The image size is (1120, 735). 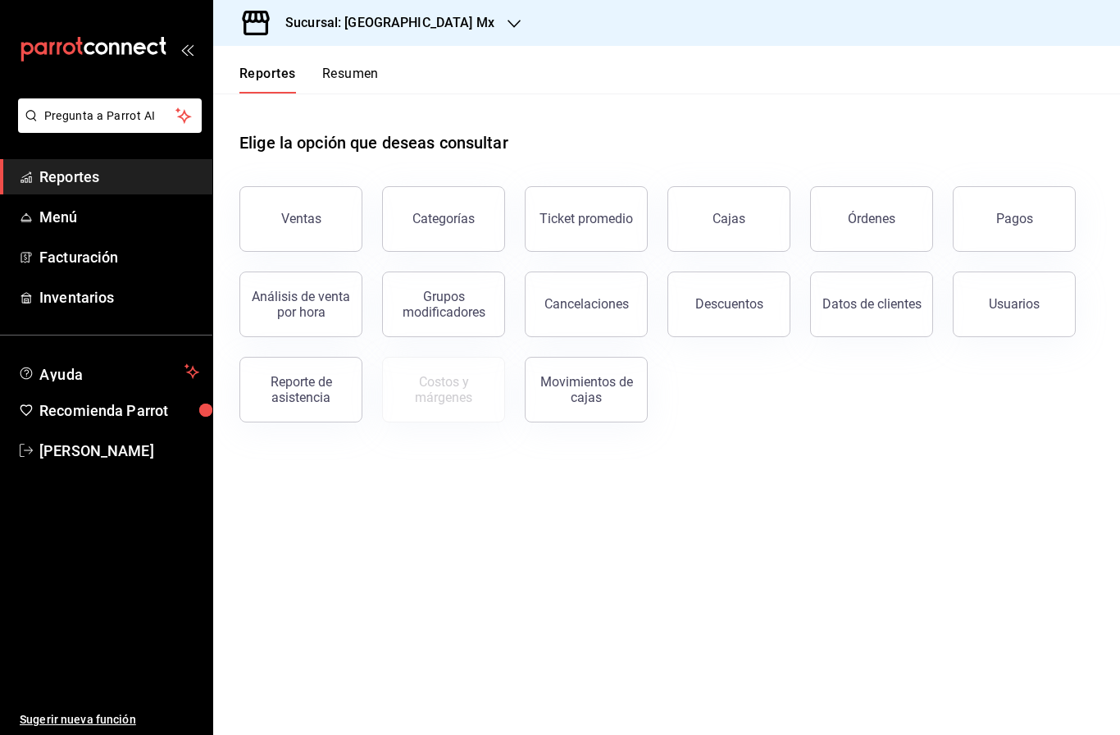 What do you see at coordinates (872, 304) in the screenshot?
I see `button: Datos de clientes` at bounding box center [872, 304].